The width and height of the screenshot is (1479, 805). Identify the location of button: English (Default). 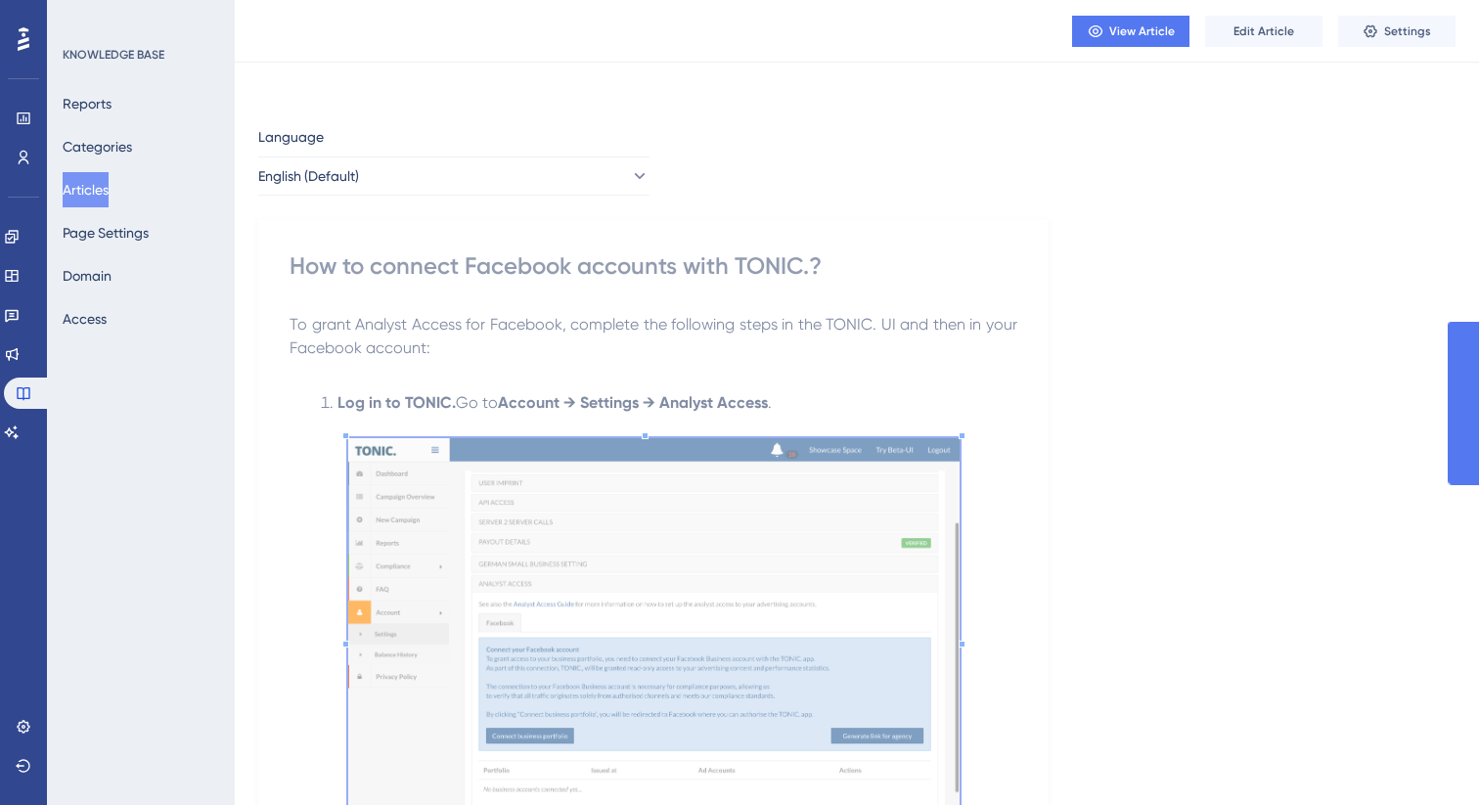
(454, 176).